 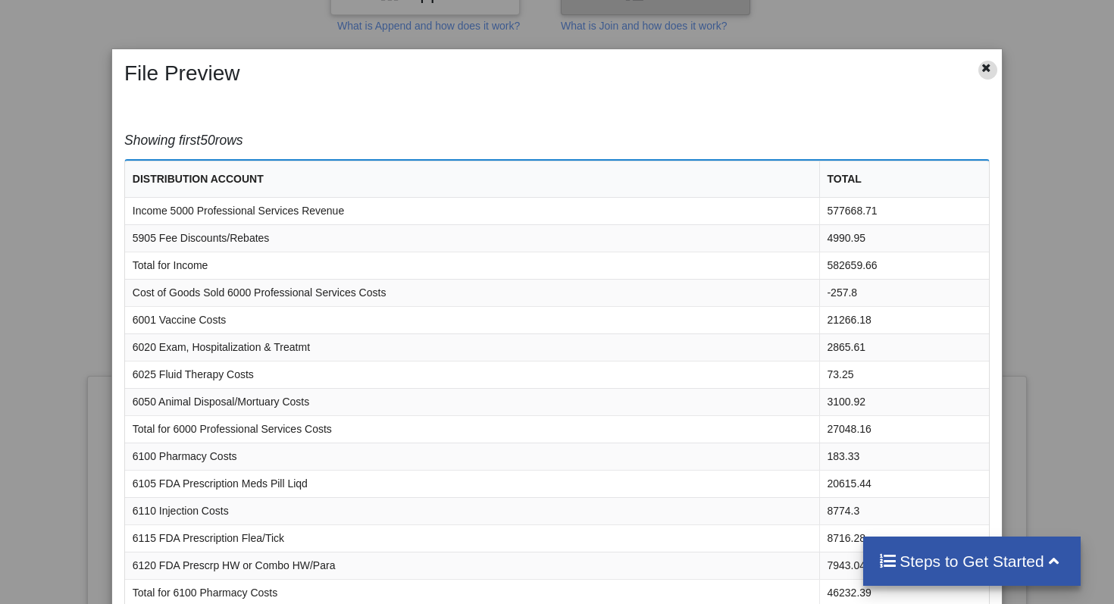 What do you see at coordinates (904, 374) in the screenshot?
I see `td: 73.25` at bounding box center [904, 374].